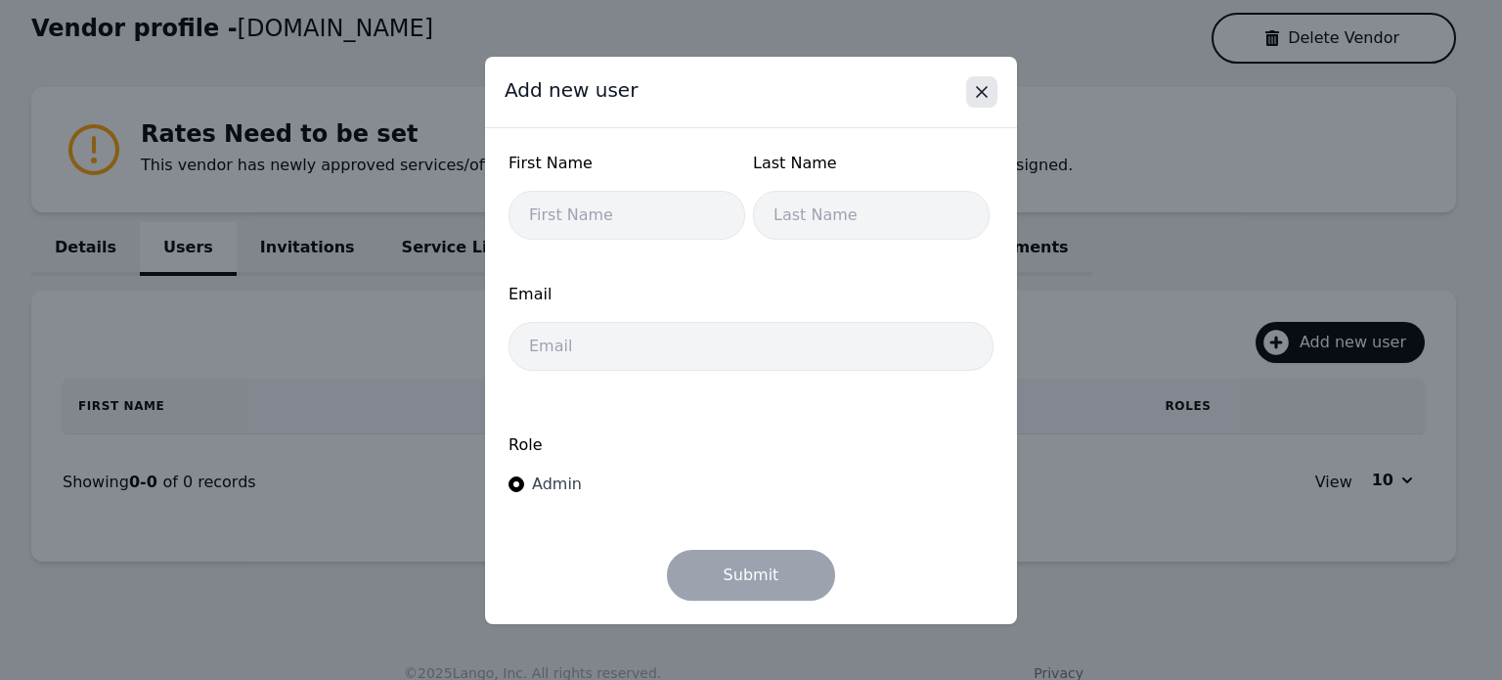 The width and height of the screenshot is (1502, 680). Describe the element at coordinates (982, 92) in the screenshot. I see `button: Close` at that location.